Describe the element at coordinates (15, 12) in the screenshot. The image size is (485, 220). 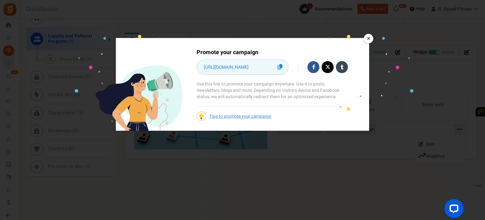
I see `button: Open LiveChat chat widget` at that location.